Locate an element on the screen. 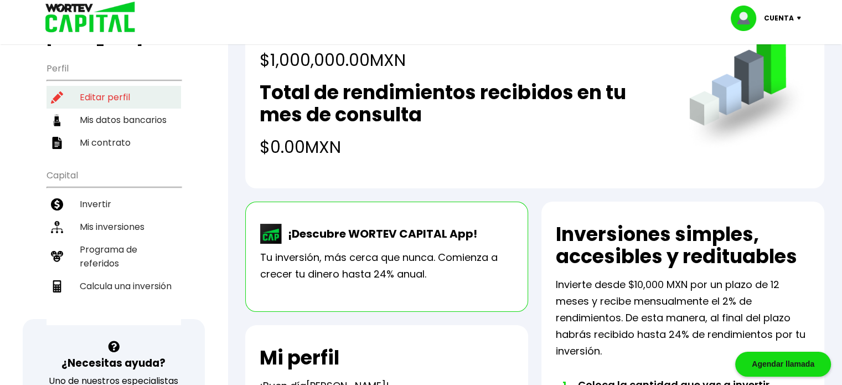 This screenshot has height=385, width=842. p: Tu inversión, más cerca que nunca. Comienza a crecer tu dinero hasta 24% anual. is located at coordinates (386, 266).